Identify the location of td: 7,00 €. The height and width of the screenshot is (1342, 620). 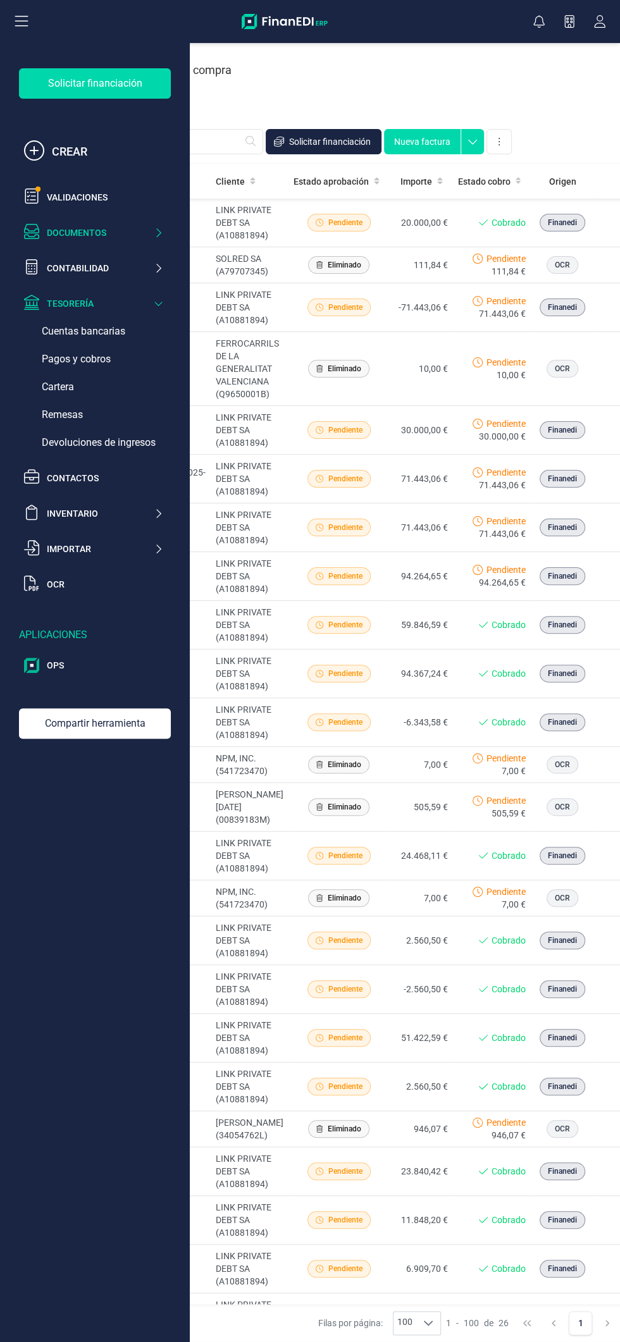
(421, 765).